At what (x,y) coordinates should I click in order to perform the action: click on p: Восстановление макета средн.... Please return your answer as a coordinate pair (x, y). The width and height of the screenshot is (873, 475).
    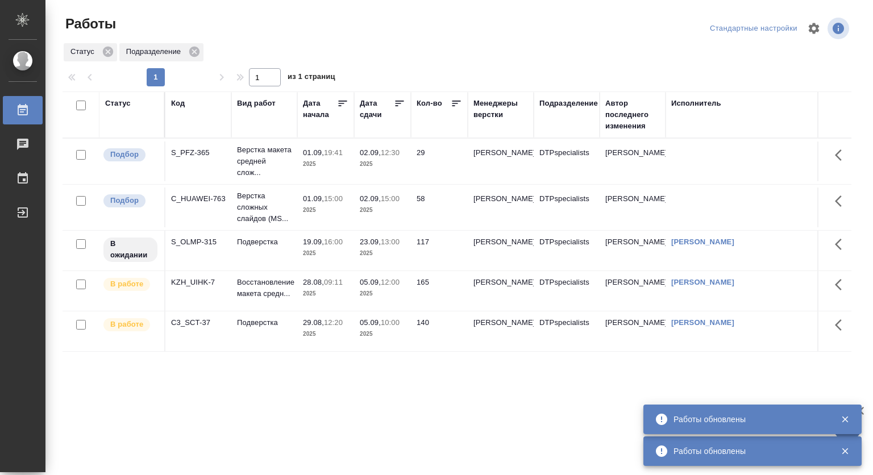
    Looking at the image, I should click on (264, 288).